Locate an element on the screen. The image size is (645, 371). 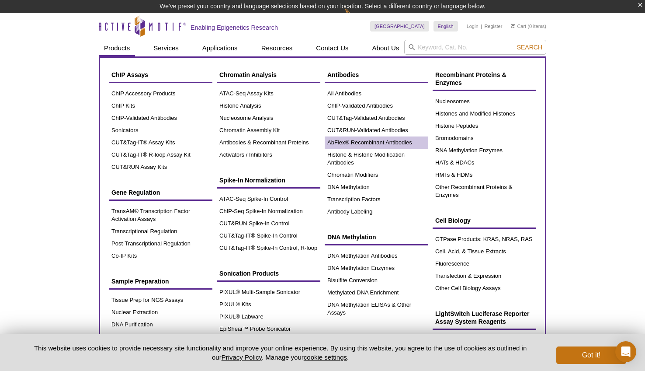
a: SARS-CoV-2 Products & Kits is located at coordinates (376, 338).